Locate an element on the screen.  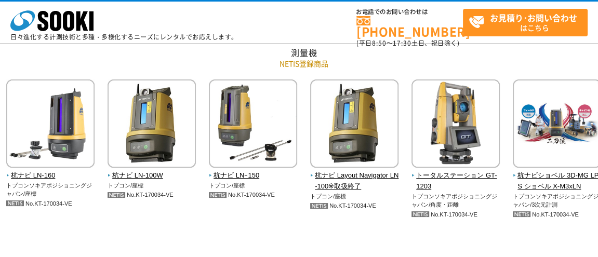
span: 杭ナビ LNｰ150 is located at coordinates (253, 176).